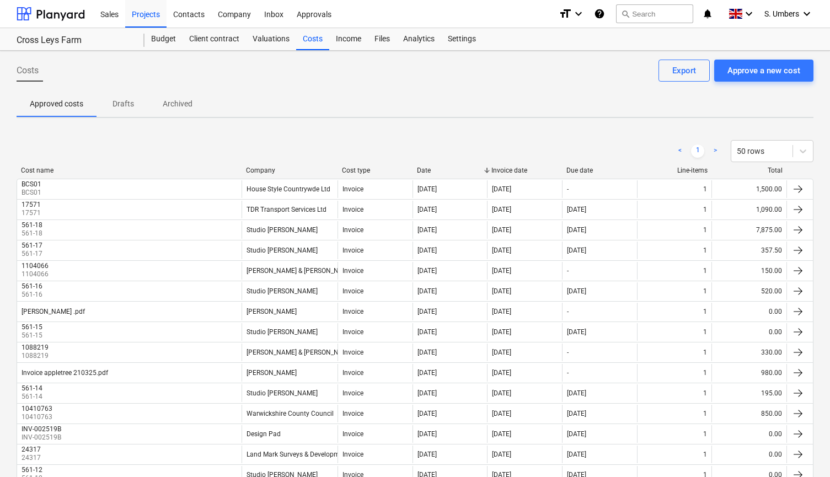 The image size is (830, 477). Describe the element at coordinates (680, 151) in the screenshot. I see `a: Previous page` at that location.